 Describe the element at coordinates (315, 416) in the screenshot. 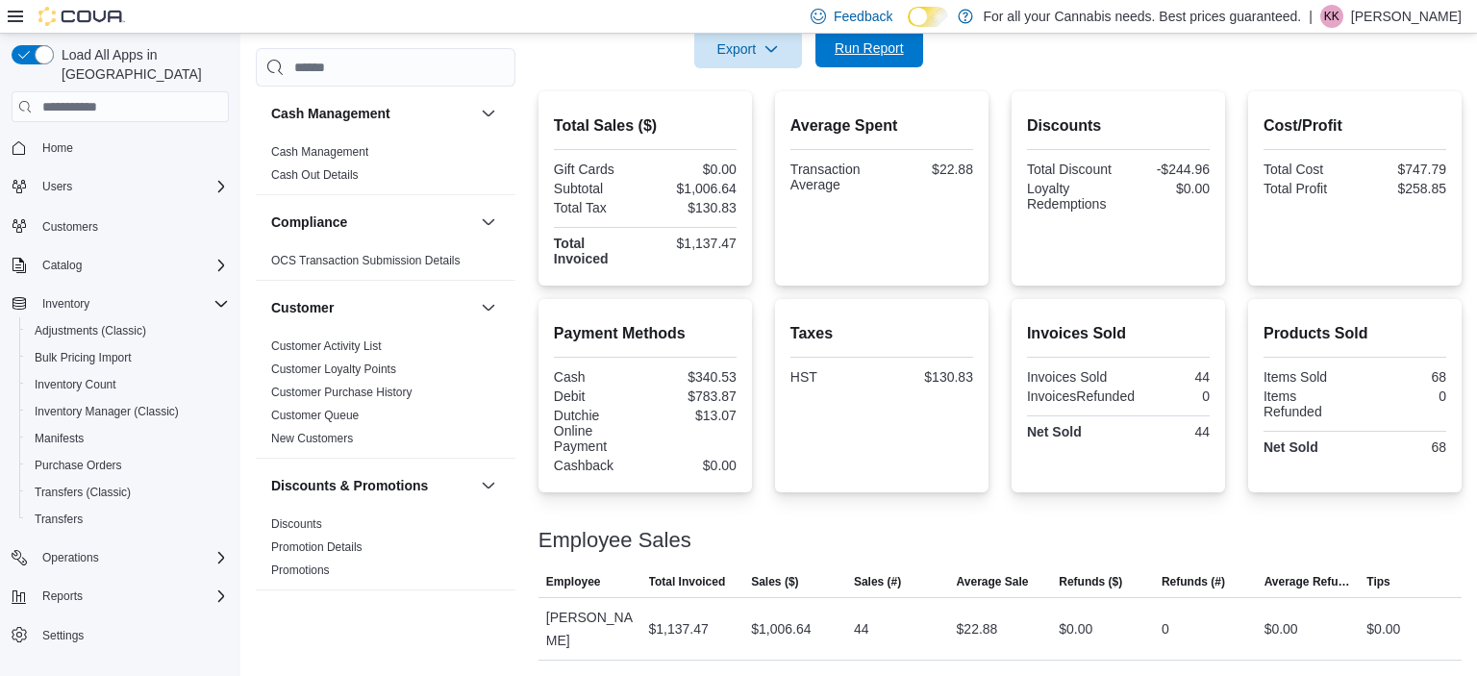

I see `span: Customer Queue` at that location.